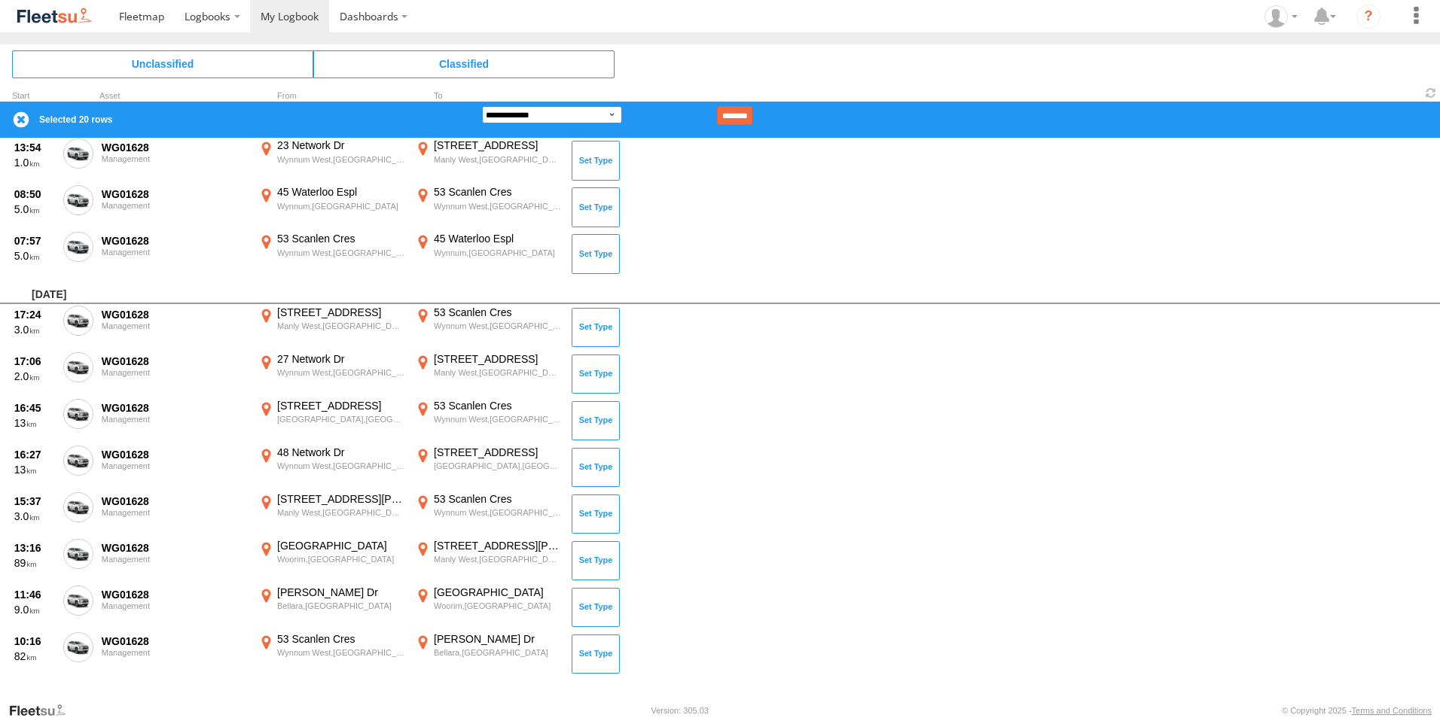 The height and width of the screenshot is (718, 1440). Describe the element at coordinates (340, 453) in the screenshot. I see `div: 48 Network Dr` at that location.